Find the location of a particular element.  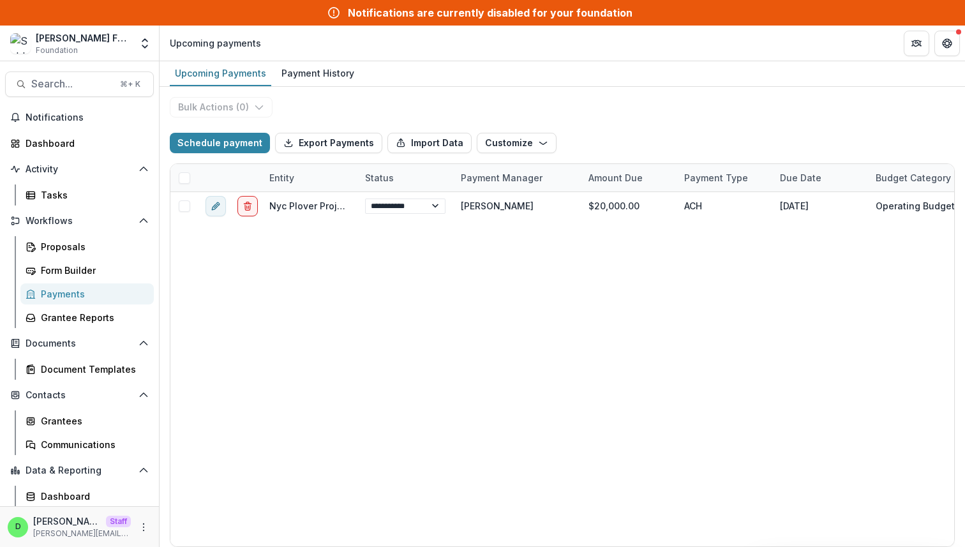

a: Communications is located at coordinates (87, 444).